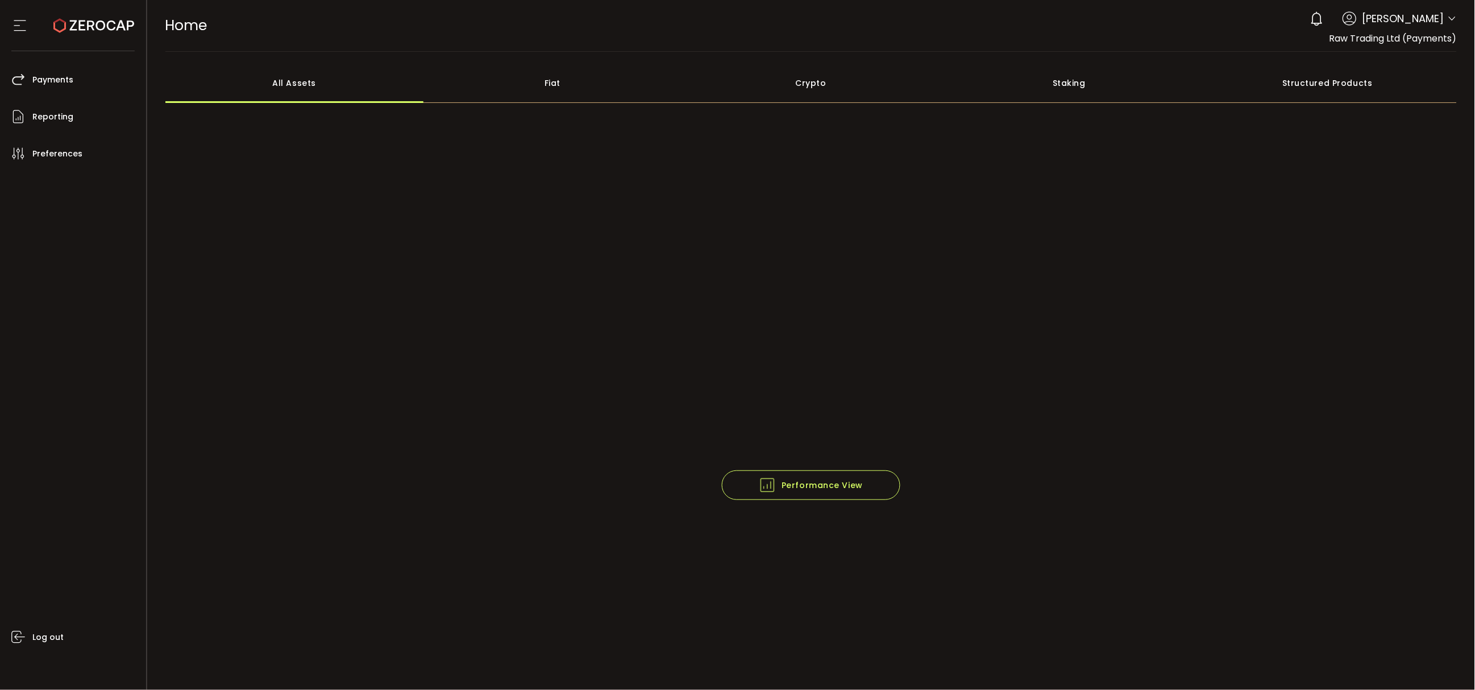 The height and width of the screenshot is (690, 1475). What do you see at coordinates (1393, 38) in the screenshot?
I see `span: Raw Trading Ltd (Payments)` at bounding box center [1393, 38].